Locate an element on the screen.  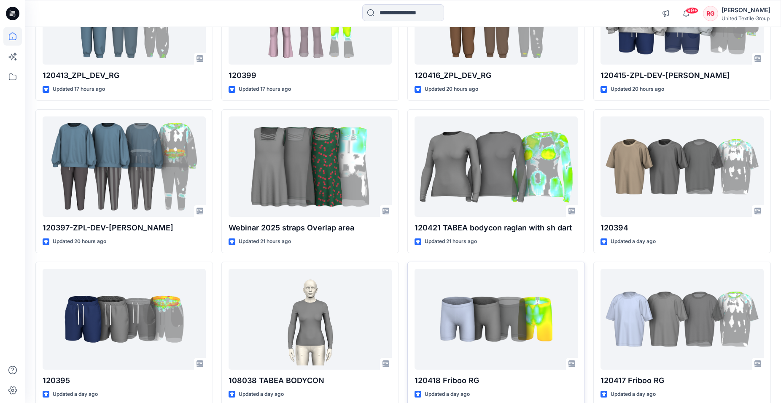
p: 120417 Friboo RG is located at coordinates (682, 381).